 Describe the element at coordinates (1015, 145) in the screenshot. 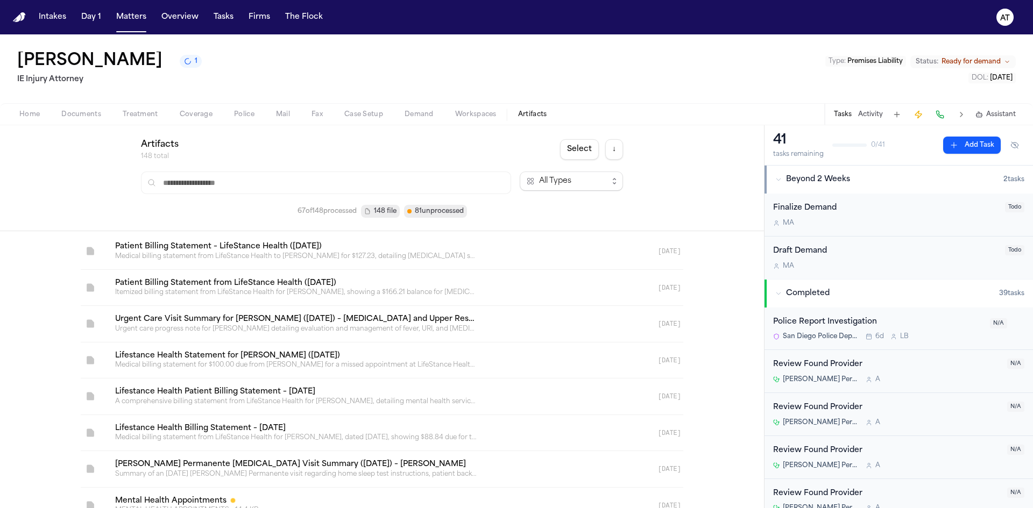

I see `button: Hide completed tasks (⌘⇧H)` at that location.